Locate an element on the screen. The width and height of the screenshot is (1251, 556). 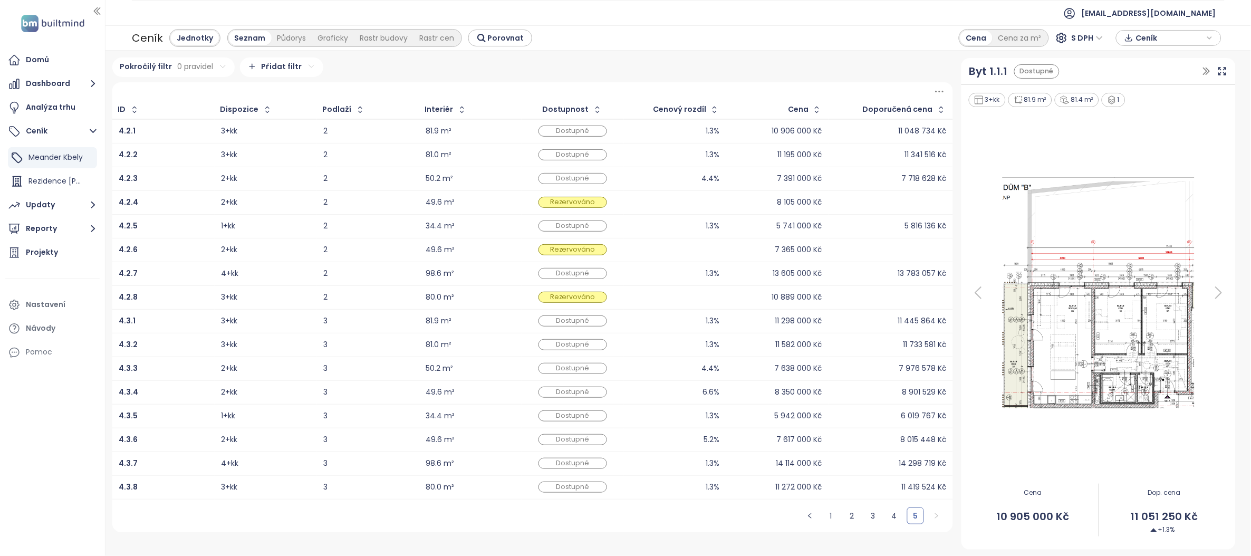
img: Decrease is located at coordinates (1154, 530).